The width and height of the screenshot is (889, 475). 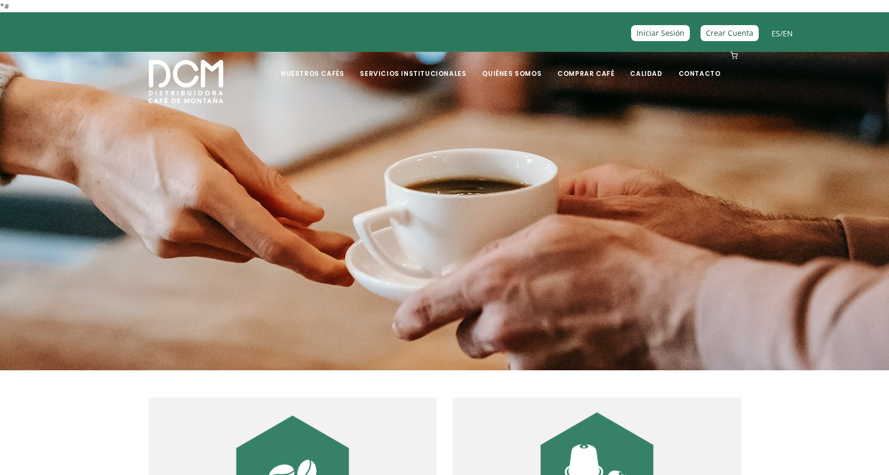 What do you see at coordinates (776, 33) in the screenshot?
I see `a: ES` at bounding box center [776, 33].